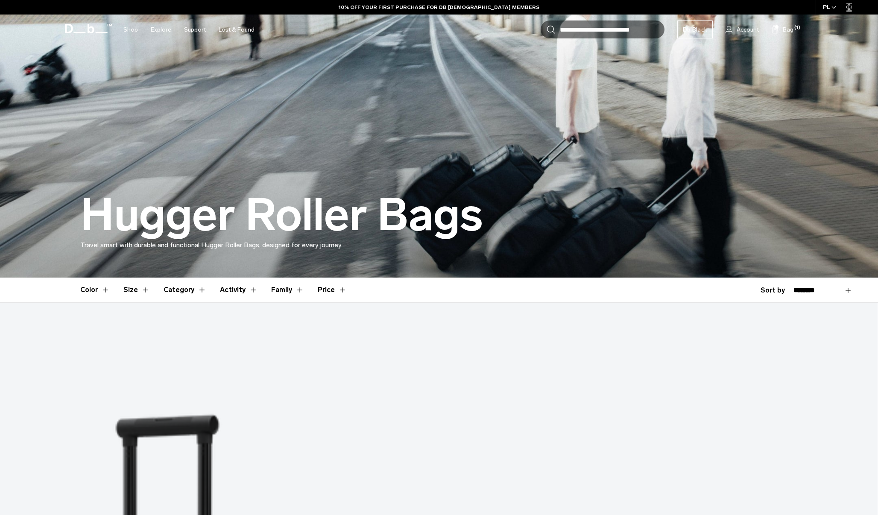  What do you see at coordinates (282, 215) in the screenshot?
I see `h1: Hugger Roller Bags` at bounding box center [282, 215].